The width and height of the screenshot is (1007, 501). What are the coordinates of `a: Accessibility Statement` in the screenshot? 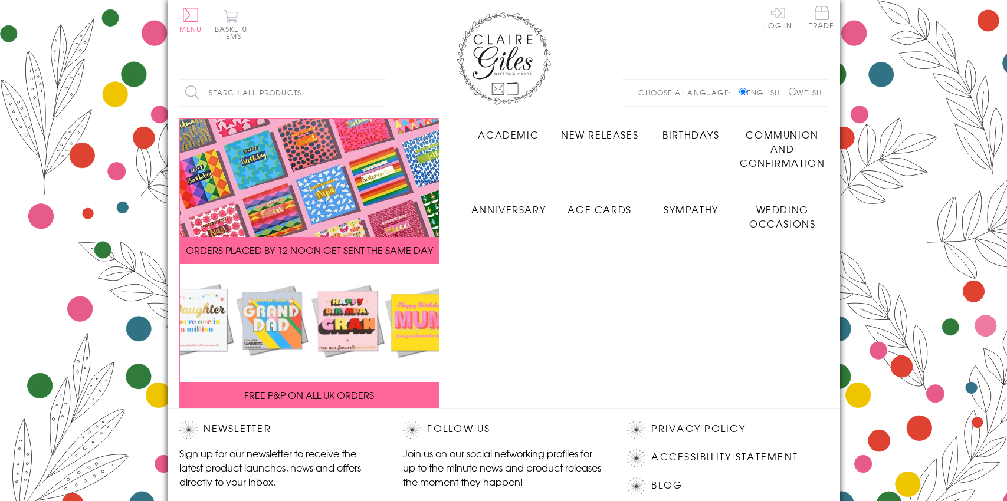 It's located at (724, 457).